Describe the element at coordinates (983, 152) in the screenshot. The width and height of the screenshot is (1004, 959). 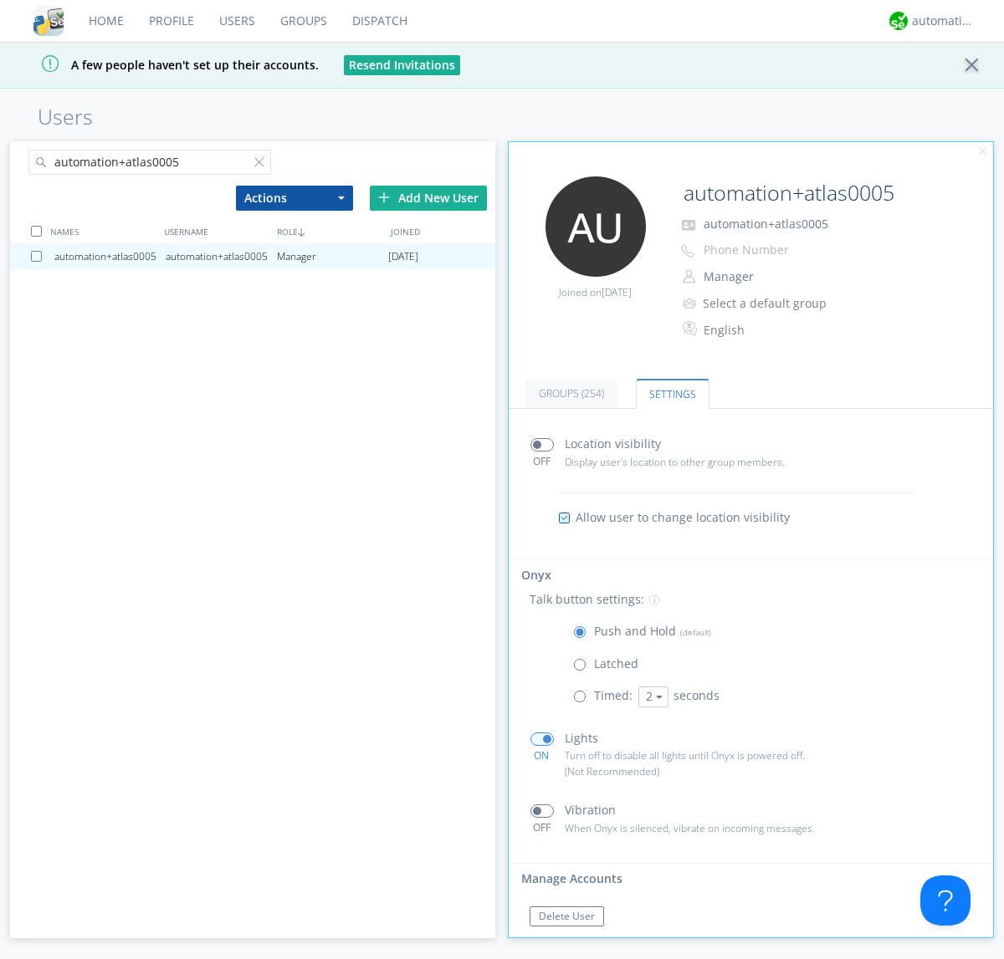
I see `img: cancel.svg` at that location.